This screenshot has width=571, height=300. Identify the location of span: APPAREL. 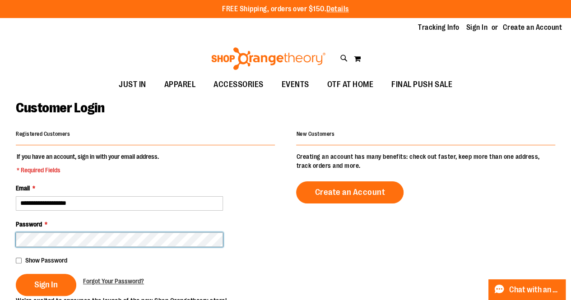
(180, 84).